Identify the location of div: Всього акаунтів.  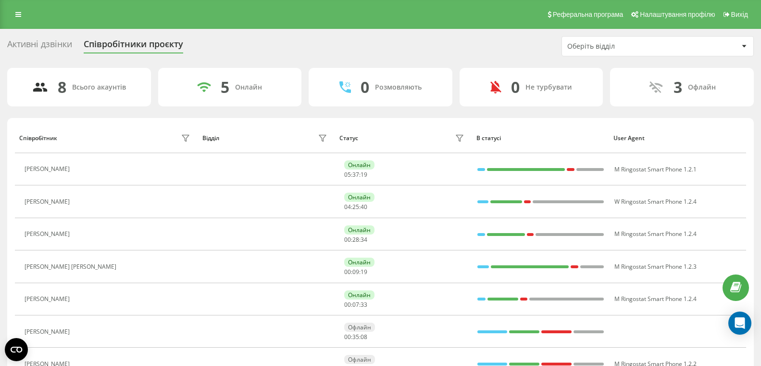
(99, 87).